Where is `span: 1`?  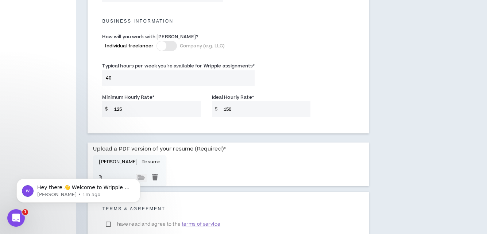
span: 1 is located at coordinates (25, 212).